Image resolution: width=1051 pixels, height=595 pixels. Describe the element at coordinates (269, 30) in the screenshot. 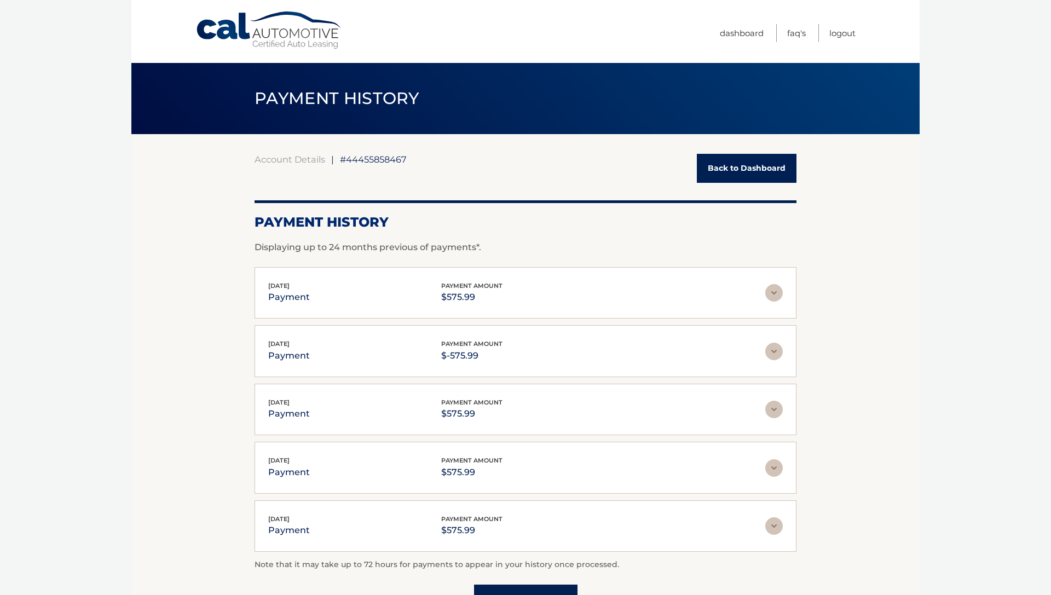

I see `a: Cal Automotive` at that location.